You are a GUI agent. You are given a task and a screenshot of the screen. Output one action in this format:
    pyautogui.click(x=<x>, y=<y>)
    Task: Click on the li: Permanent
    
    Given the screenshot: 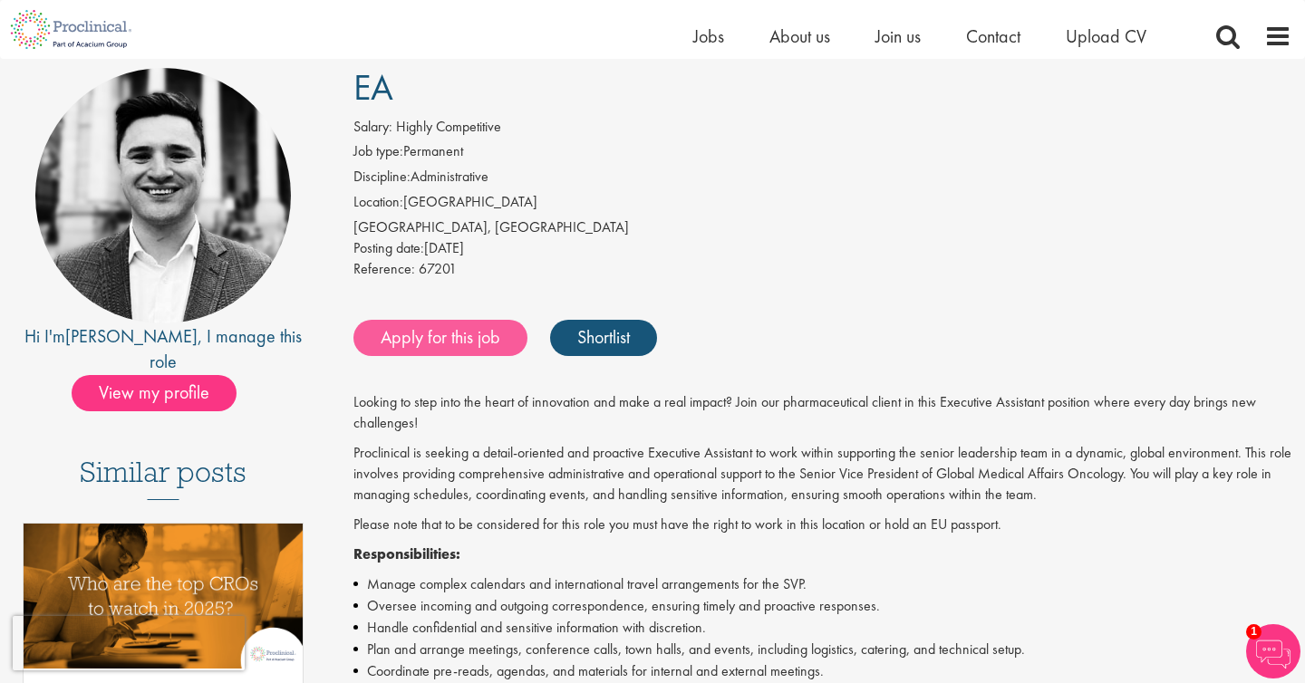 What is the action you would take?
    pyautogui.click(x=822, y=154)
    